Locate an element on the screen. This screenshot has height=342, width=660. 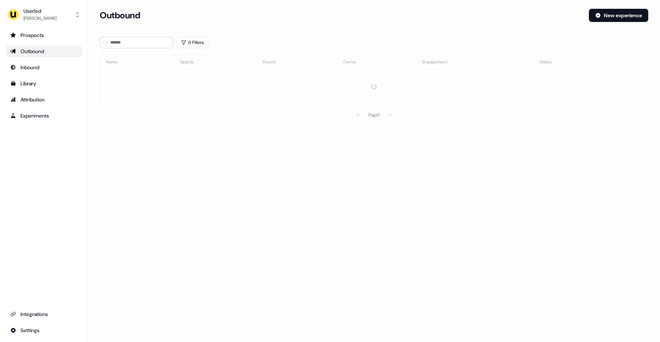
div: Library is located at coordinates (44, 84).